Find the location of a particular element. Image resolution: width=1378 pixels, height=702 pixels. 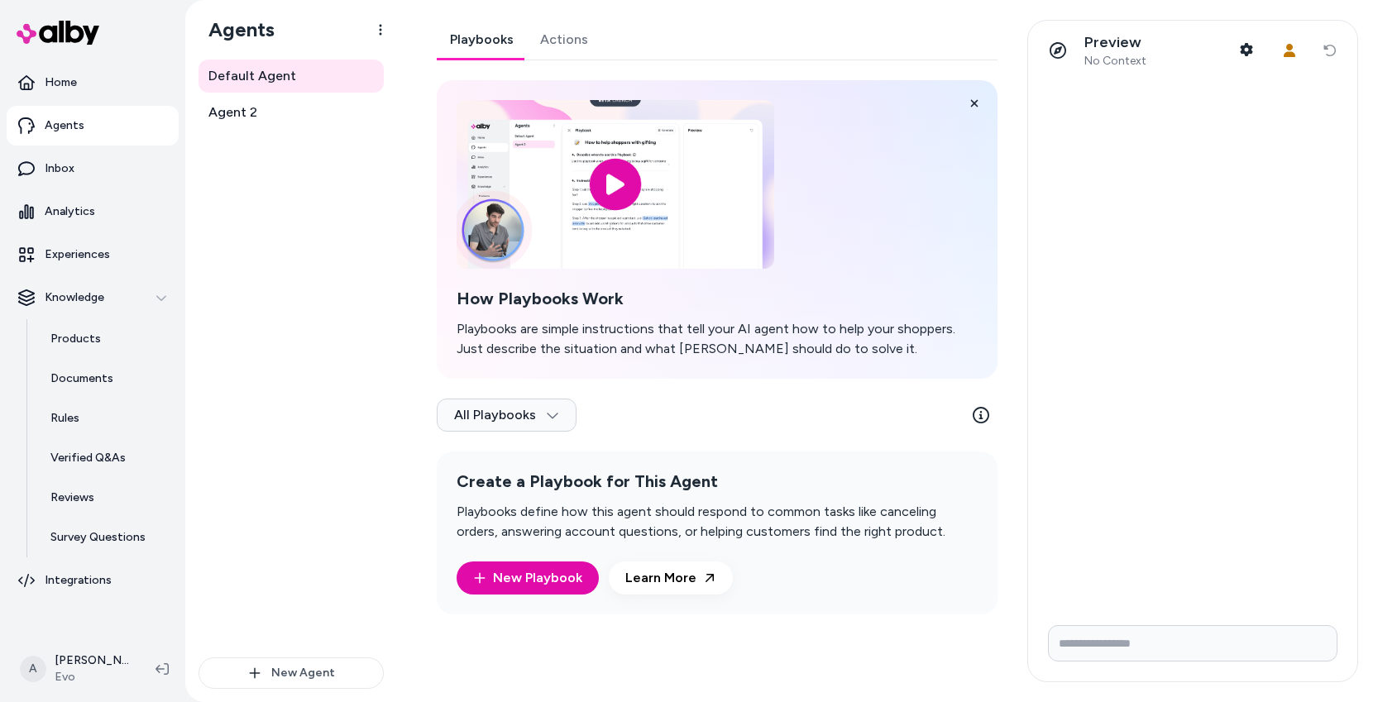

a: Rules is located at coordinates (106, 419).